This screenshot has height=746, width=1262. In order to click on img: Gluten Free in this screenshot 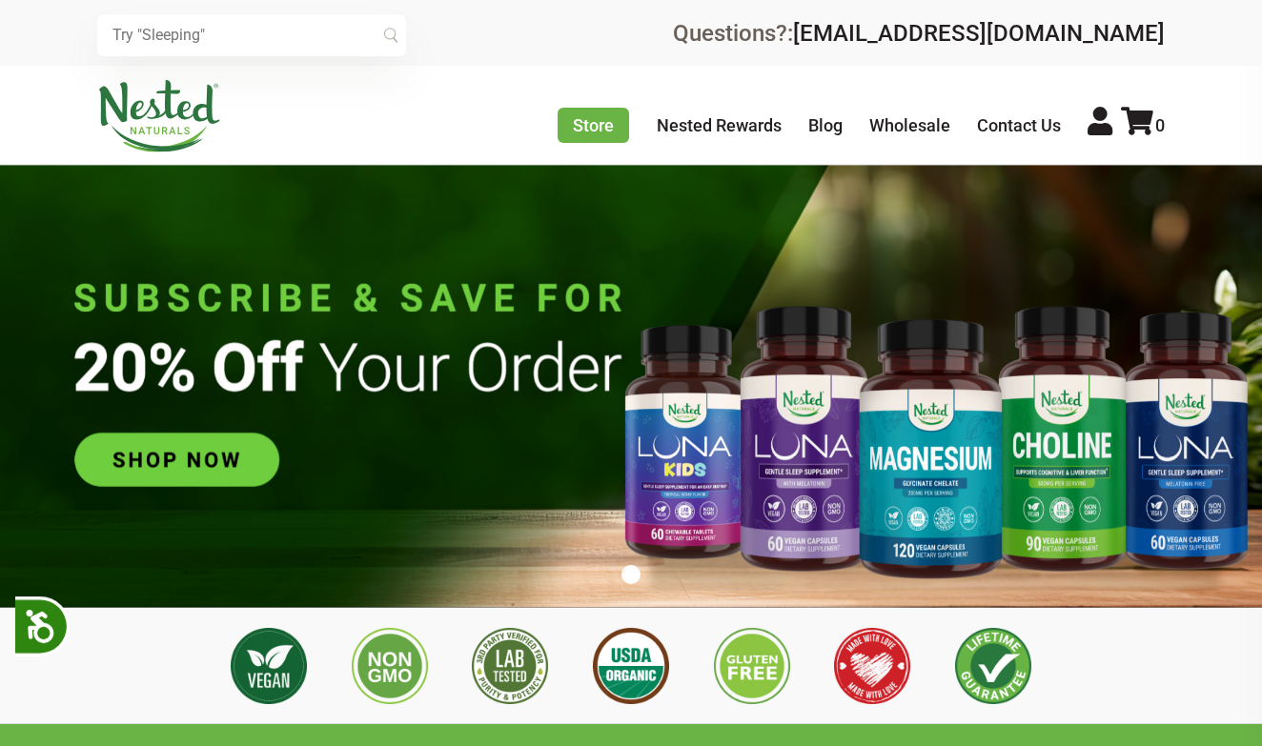, I will do `click(752, 666)`.